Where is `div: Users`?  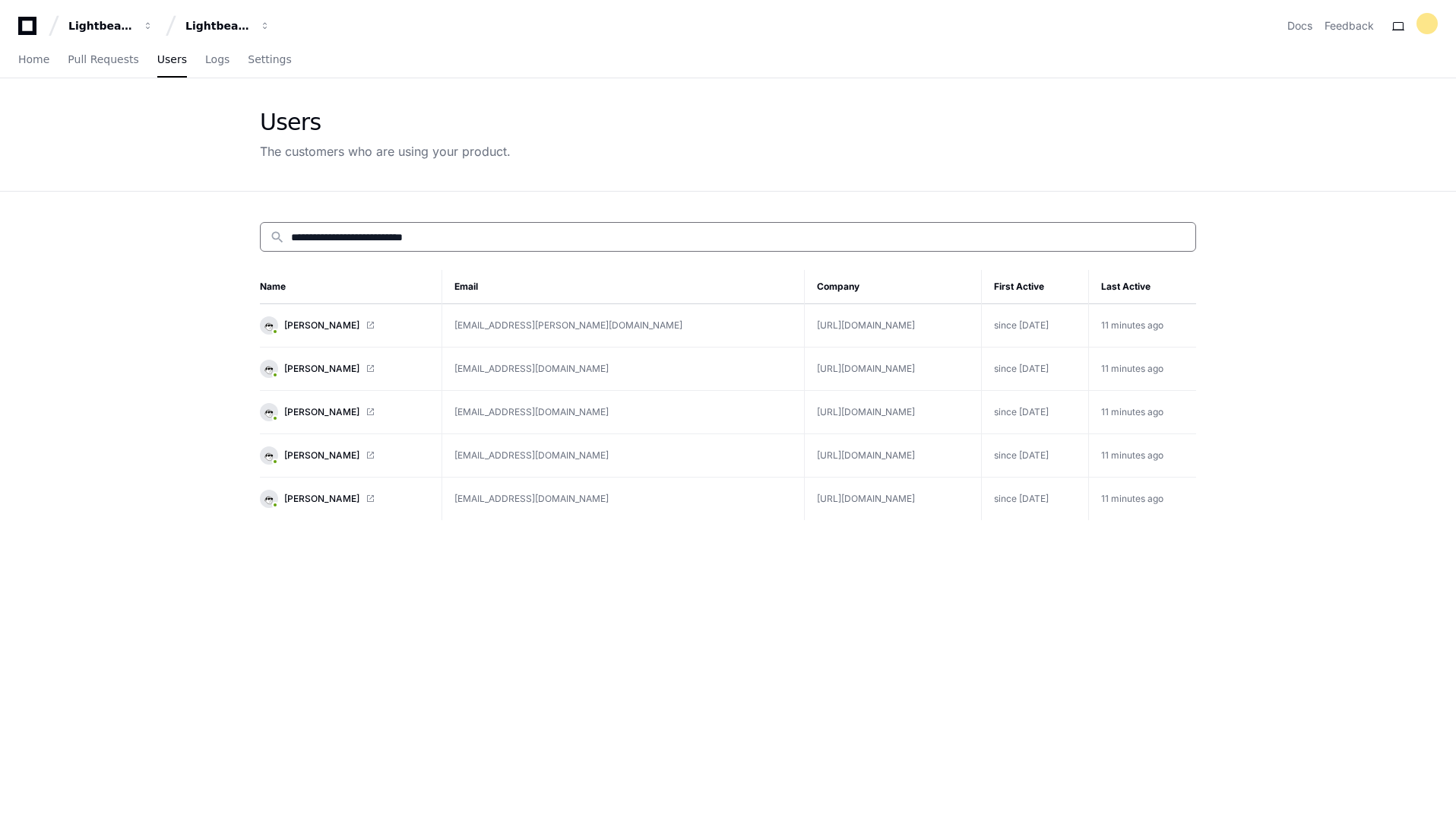
div: Users is located at coordinates (386, 122).